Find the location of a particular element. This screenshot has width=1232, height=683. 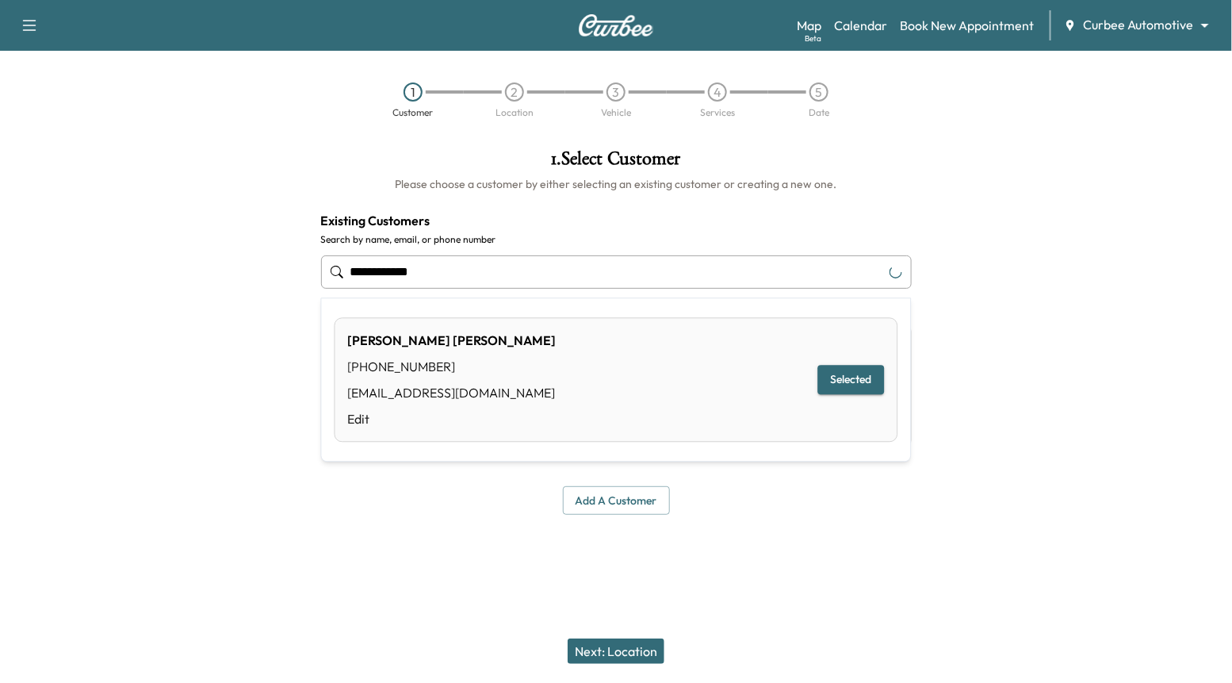

h1: 1 . Select Customer is located at coordinates (616, 163).